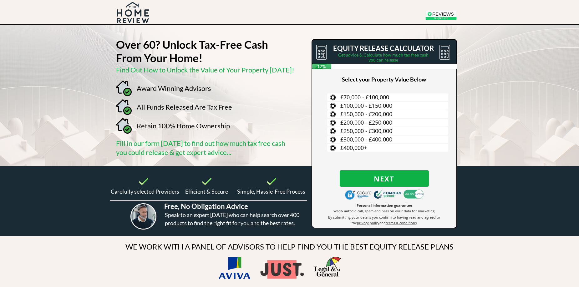  What do you see at coordinates (192, 51) in the screenshot?
I see `strong: Over 60? Unlock Tax-Free Cash From Your Home!` at bounding box center [192, 51].